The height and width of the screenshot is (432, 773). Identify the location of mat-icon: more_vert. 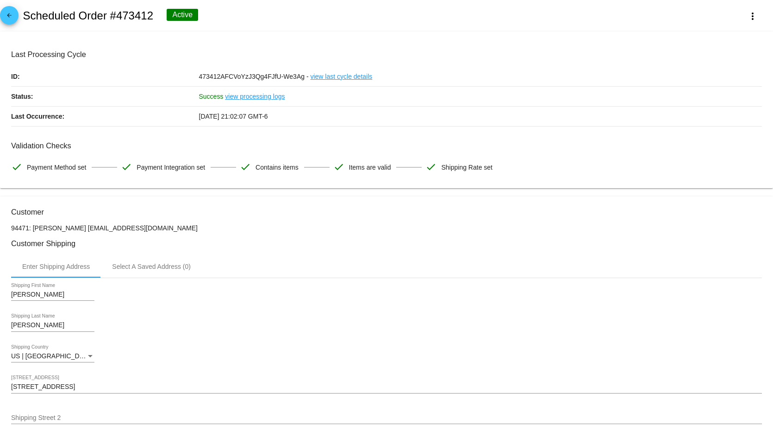
(753, 16).